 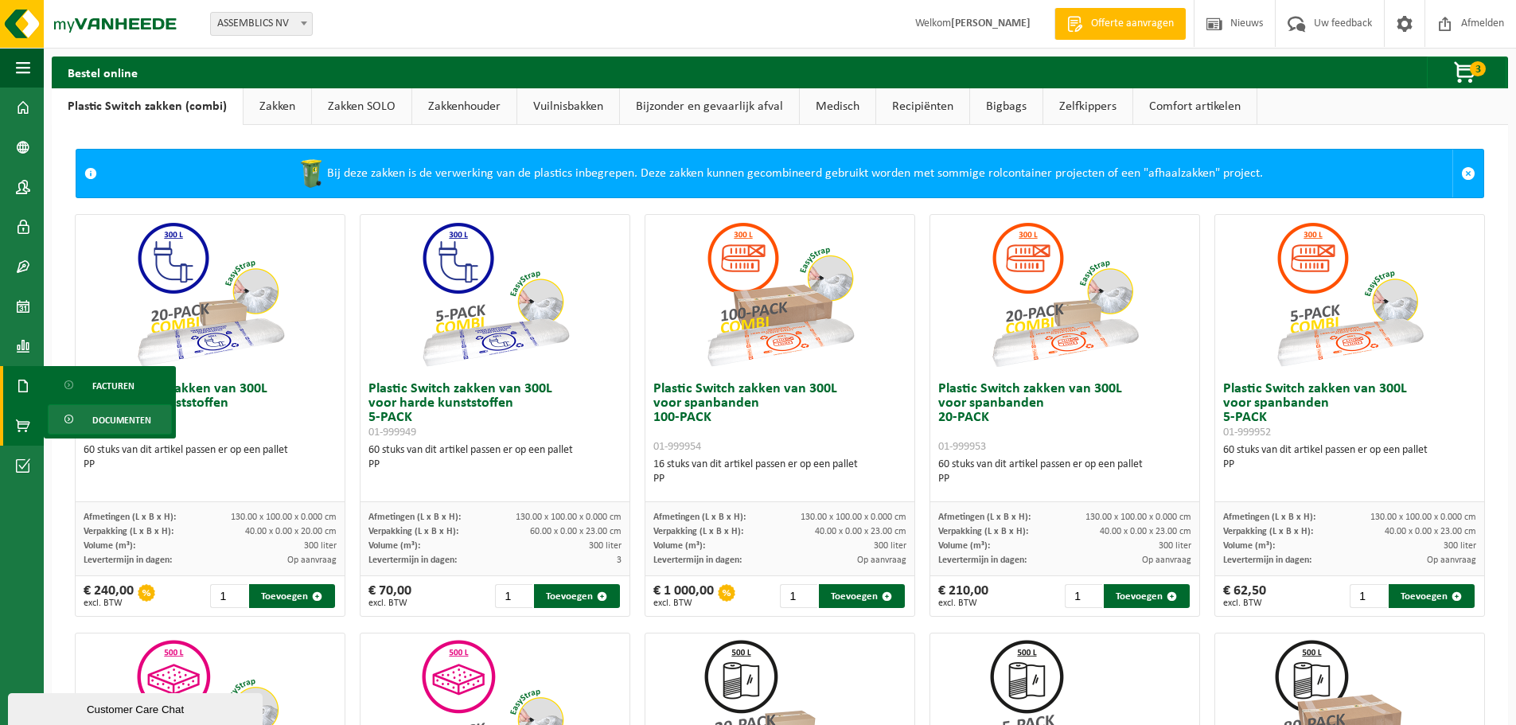 I want to click on span: 40.00 x 0.00 x 20.00 cm, so click(x=290, y=531).